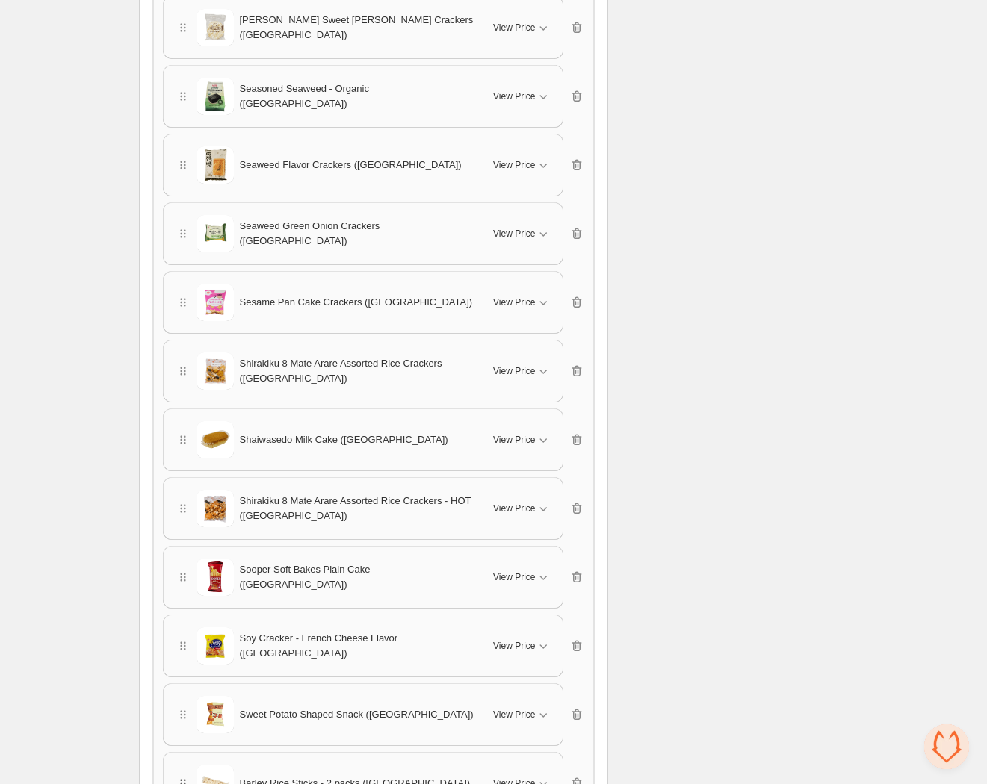 The height and width of the screenshot is (784, 987). What do you see at coordinates (946, 747) in the screenshot?
I see `div: Open chat` at bounding box center [946, 747].